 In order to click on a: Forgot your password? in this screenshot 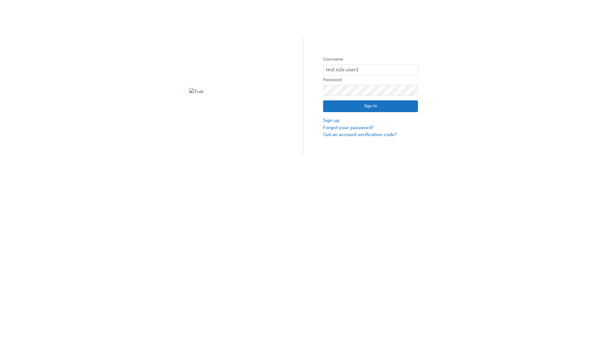, I will do `click(371, 128)`.